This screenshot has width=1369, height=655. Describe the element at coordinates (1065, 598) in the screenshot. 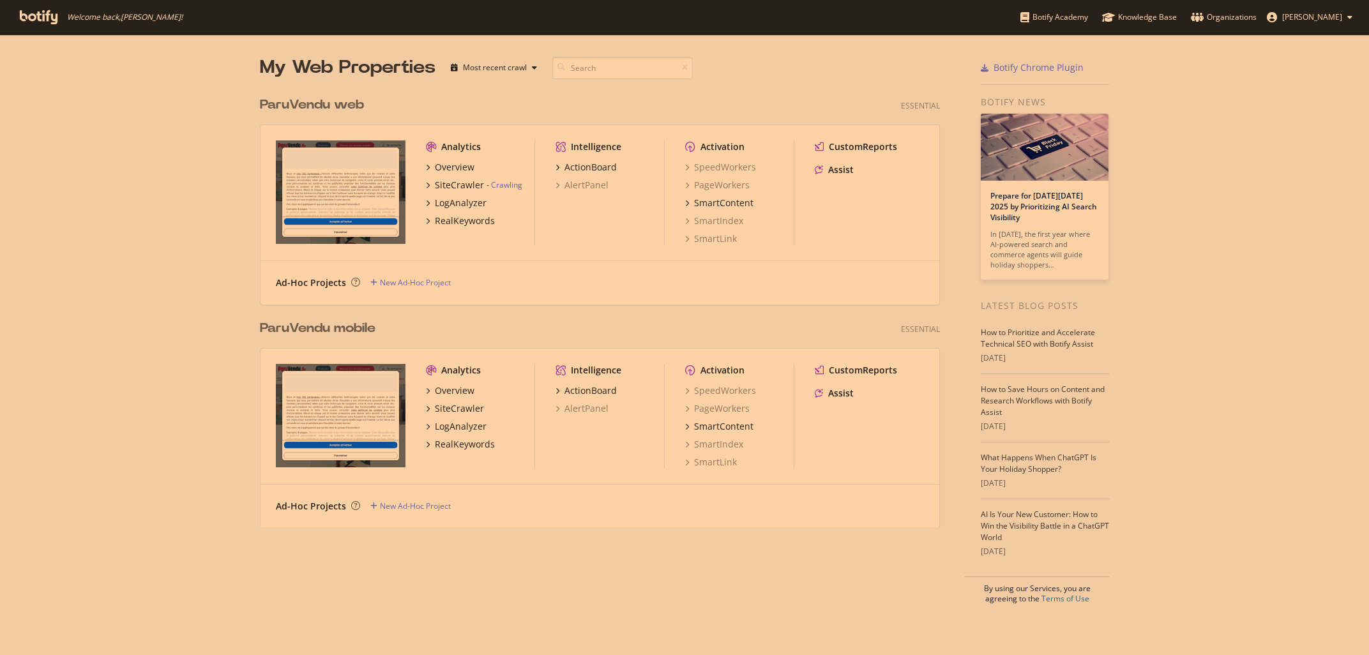

I see `a: Terms of Use` at that location.